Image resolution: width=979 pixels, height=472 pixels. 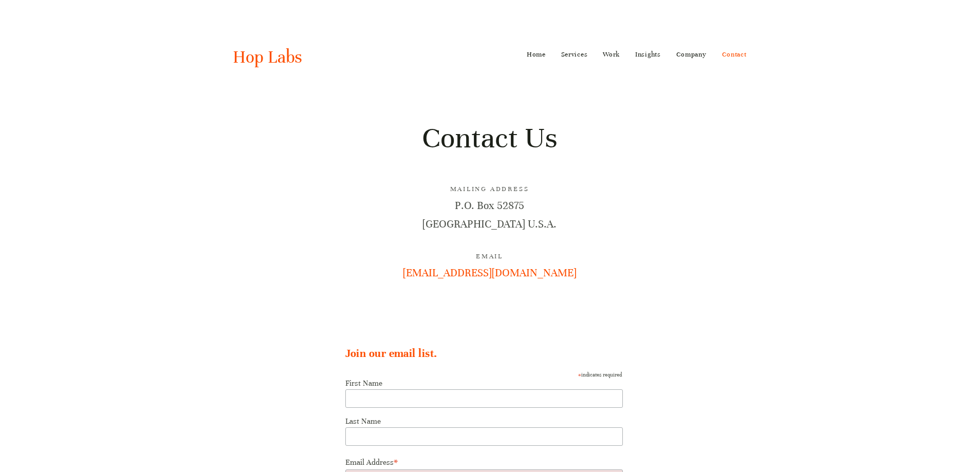 I want to click on label: First Name, so click(x=484, y=383).